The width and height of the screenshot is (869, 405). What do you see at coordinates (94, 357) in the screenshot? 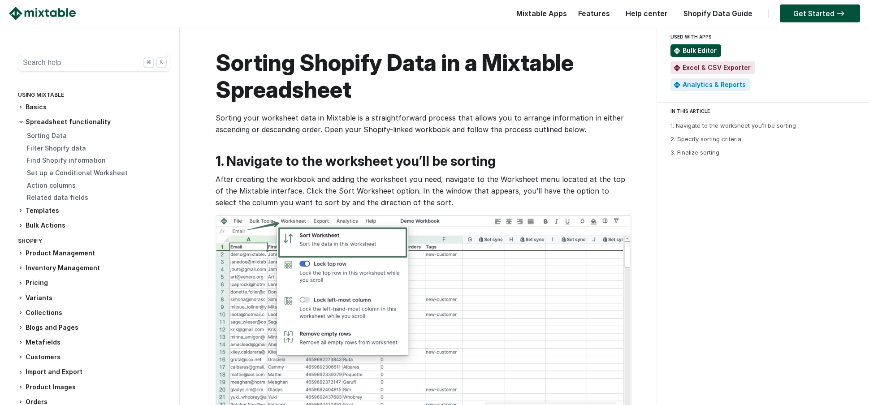
I see `h3: Customers` at bounding box center [94, 357].